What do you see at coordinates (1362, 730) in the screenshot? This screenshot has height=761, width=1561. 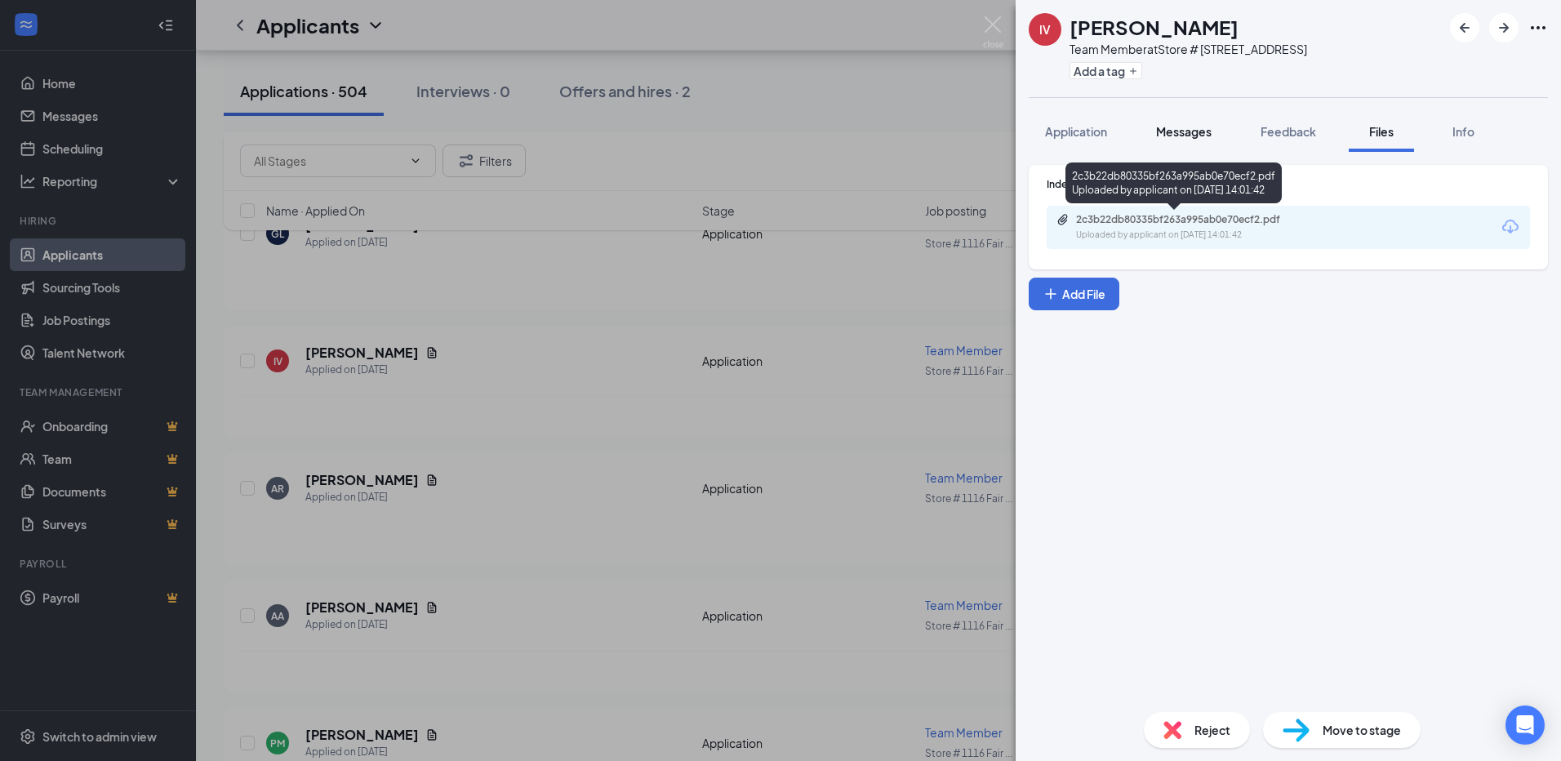 I see `span: Move to stage` at bounding box center [1362, 730].